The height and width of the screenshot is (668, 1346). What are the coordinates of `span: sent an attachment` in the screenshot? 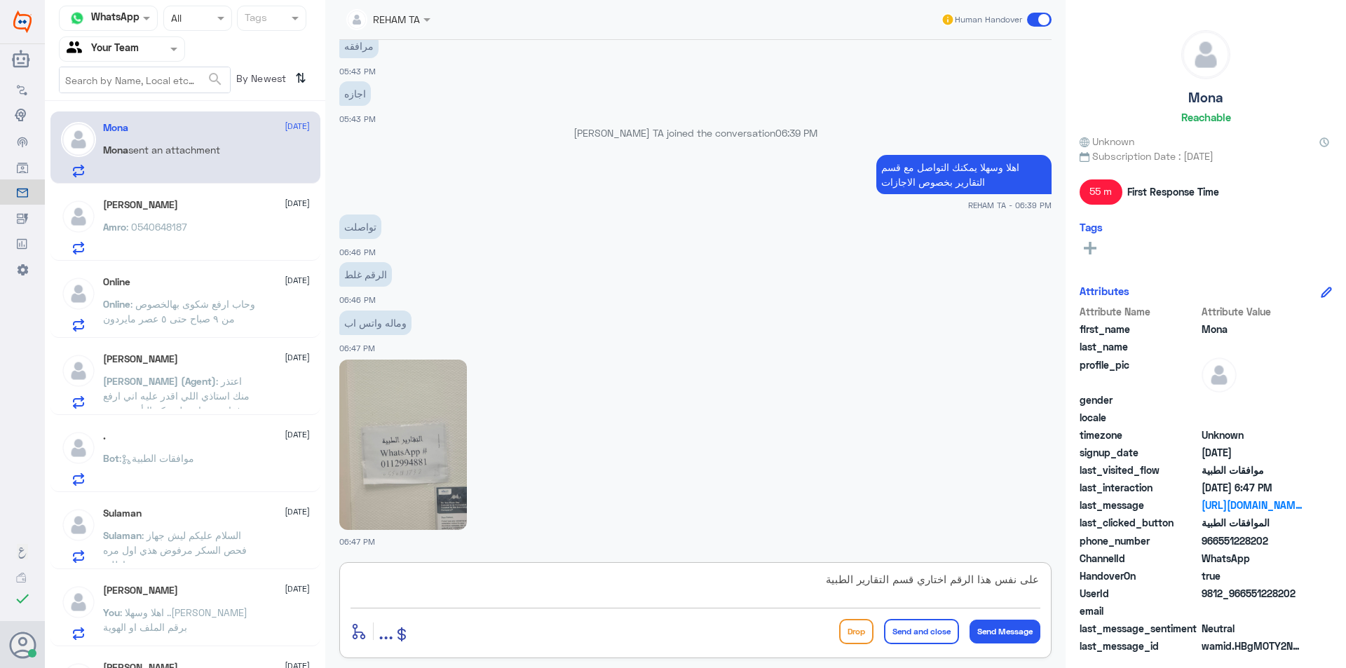 It's located at (174, 149).